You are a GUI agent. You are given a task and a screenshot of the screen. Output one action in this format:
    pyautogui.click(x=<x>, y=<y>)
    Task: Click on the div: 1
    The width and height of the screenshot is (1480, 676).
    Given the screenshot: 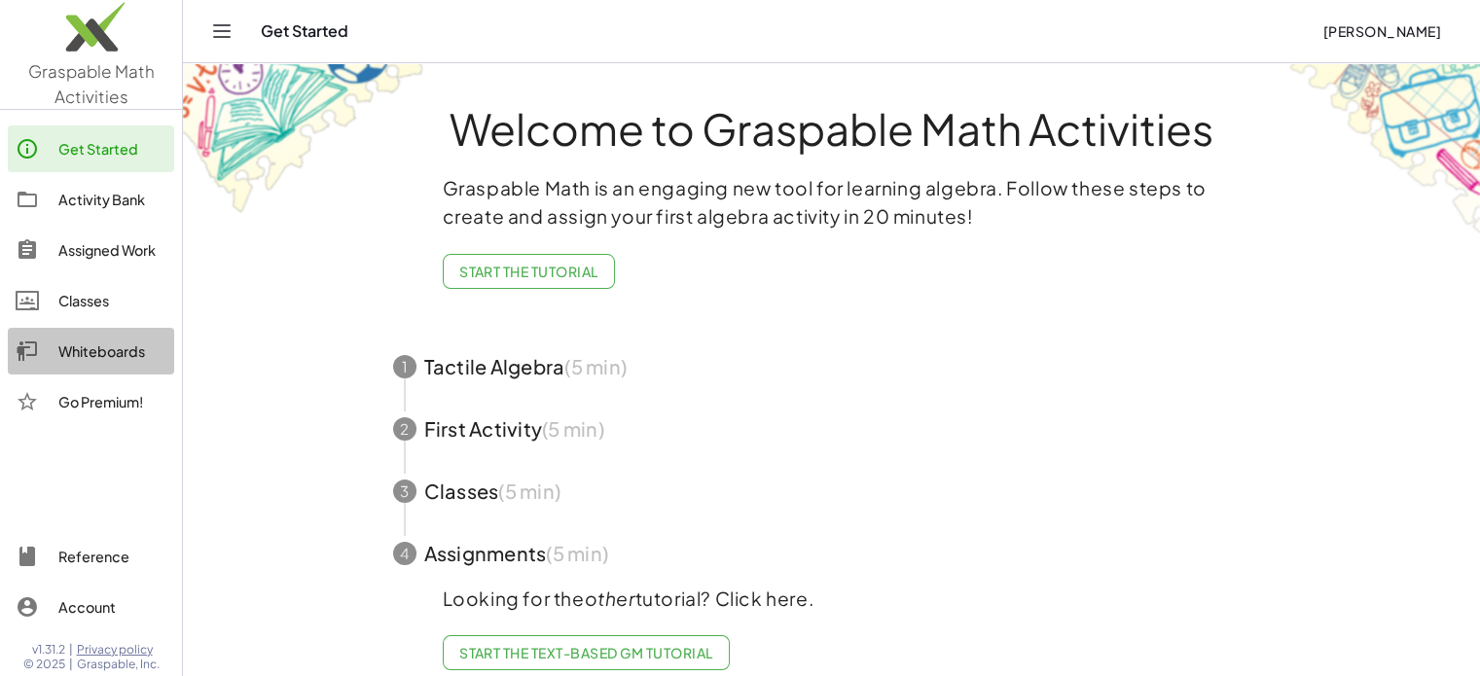 What is the action you would take?
    pyautogui.click(x=405, y=367)
    